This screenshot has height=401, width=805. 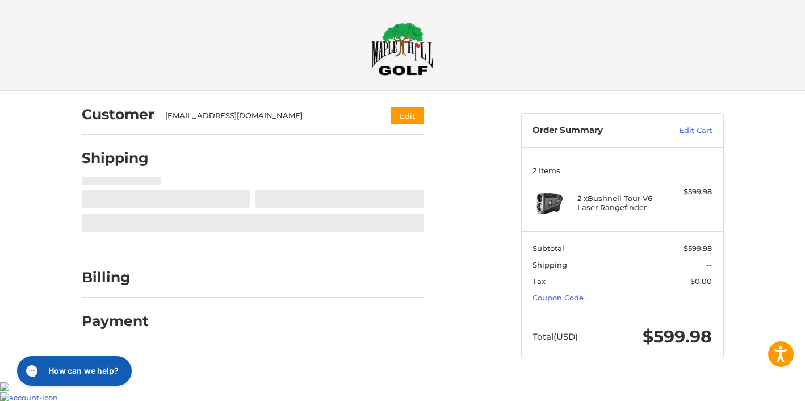 What do you see at coordinates (555, 336) in the screenshot?
I see `span: Total (USD)` at bounding box center [555, 336].